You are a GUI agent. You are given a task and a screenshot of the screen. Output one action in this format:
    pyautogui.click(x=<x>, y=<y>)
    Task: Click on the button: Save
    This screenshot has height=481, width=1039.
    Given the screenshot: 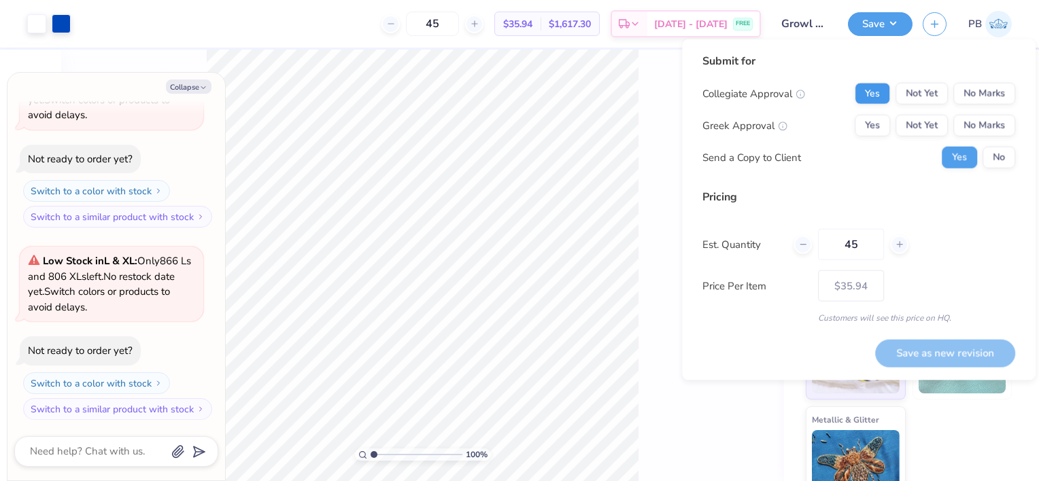 What is the action you would take?
    pyautogui.click(x=880, y=24)
    